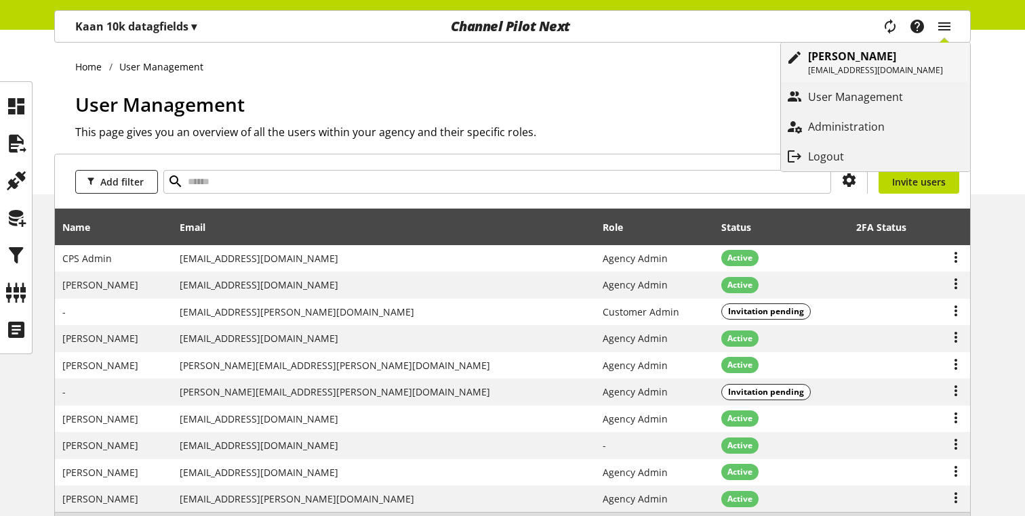  What do you see at coordinates (890, 227) in the screenshot?
I see `div: 2FA Status` at bounding box center [890, 227].